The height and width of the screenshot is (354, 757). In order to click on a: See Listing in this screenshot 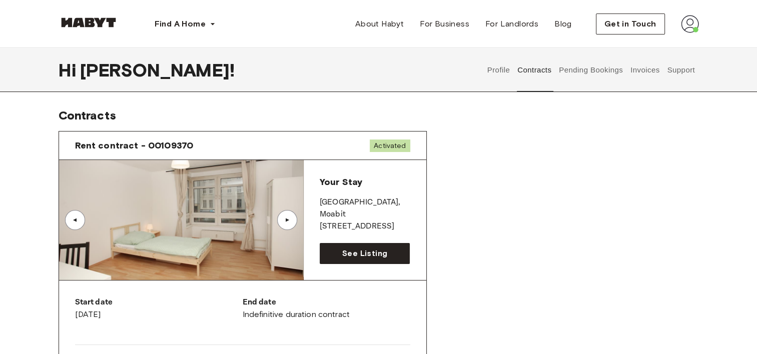, I will do `click(365, 254)`.